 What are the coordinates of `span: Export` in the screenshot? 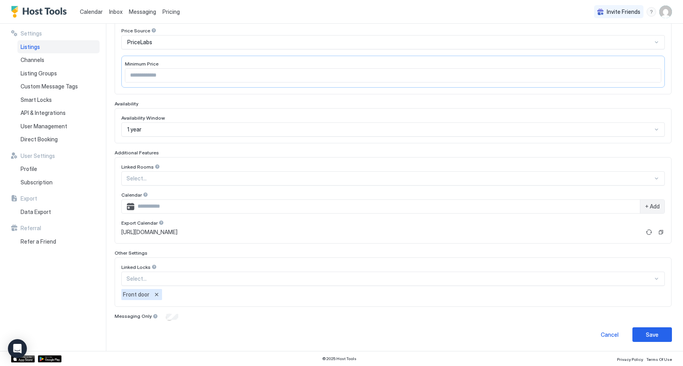 It's located at (29, 199).